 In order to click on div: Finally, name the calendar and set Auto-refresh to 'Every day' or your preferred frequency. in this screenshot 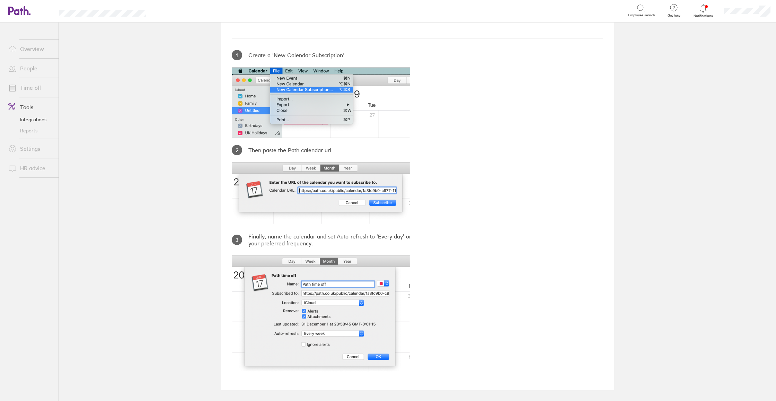, I will do `click(324, 240)`.